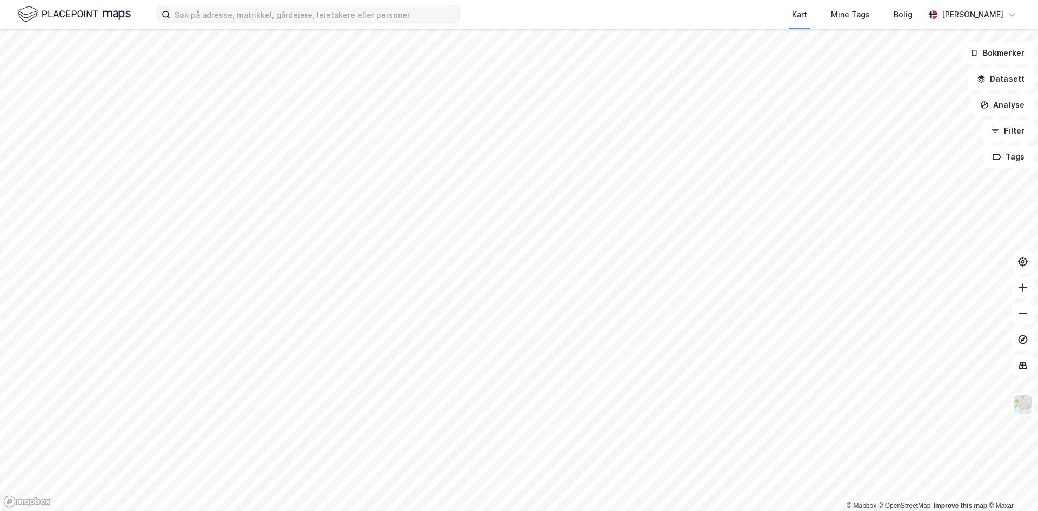 The image size is (1038, 511). Describe the element at coordinates (997, 53) in the screenshot. I see `button: Bokmerker` at that location.